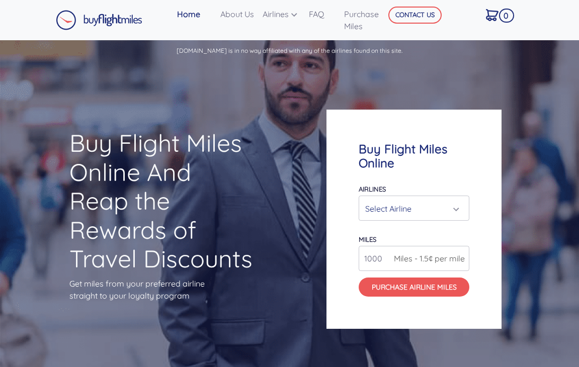 Image resolution: width=579 pixels, height=367 pixels. I want to click on button: Purchase Airline Miles, so click(414, 287).